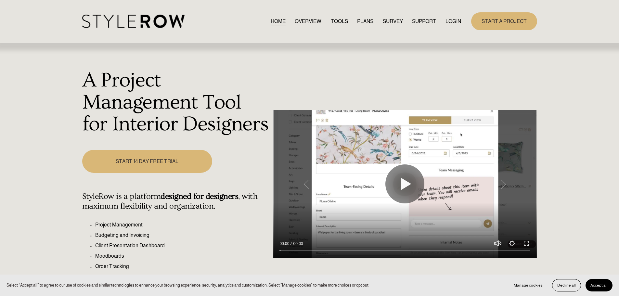 The image size is (619, 296). I want to click on p: Budgeting and Invoicing, so click(182, 235).